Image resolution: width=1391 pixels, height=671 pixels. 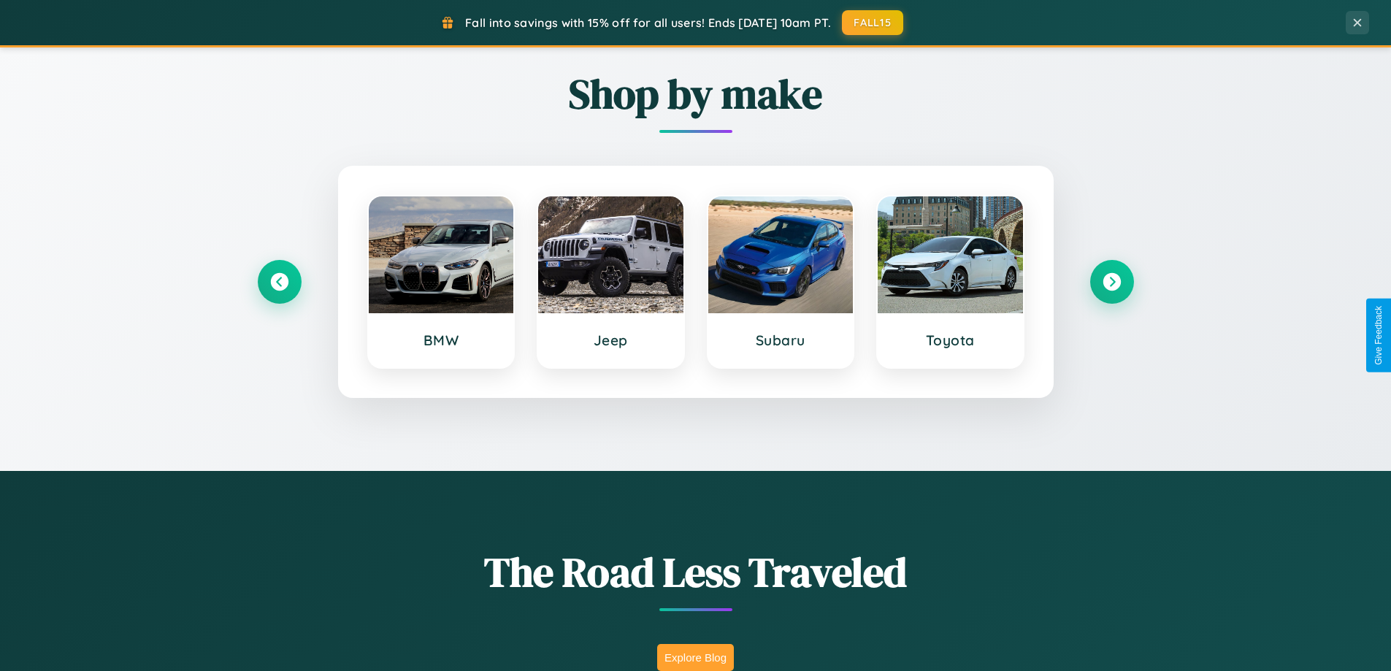 I want to click on h3: Toyota, so click(x=950, y=340).